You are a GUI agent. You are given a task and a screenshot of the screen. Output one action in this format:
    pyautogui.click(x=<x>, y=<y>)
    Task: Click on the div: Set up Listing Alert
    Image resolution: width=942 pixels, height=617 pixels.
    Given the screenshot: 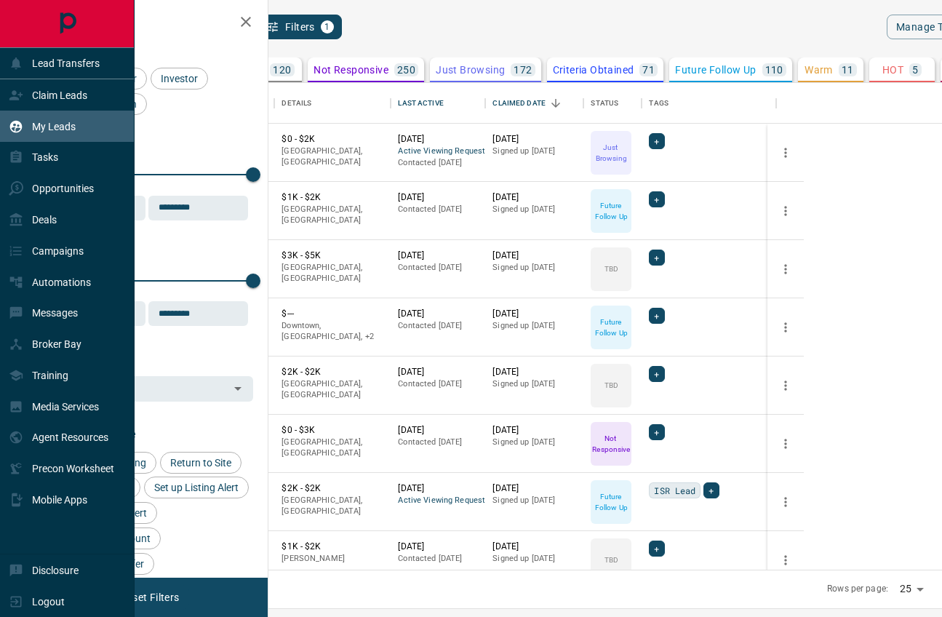 What is the action you would take?
    pyautogui.click(x=196, y=487)
    